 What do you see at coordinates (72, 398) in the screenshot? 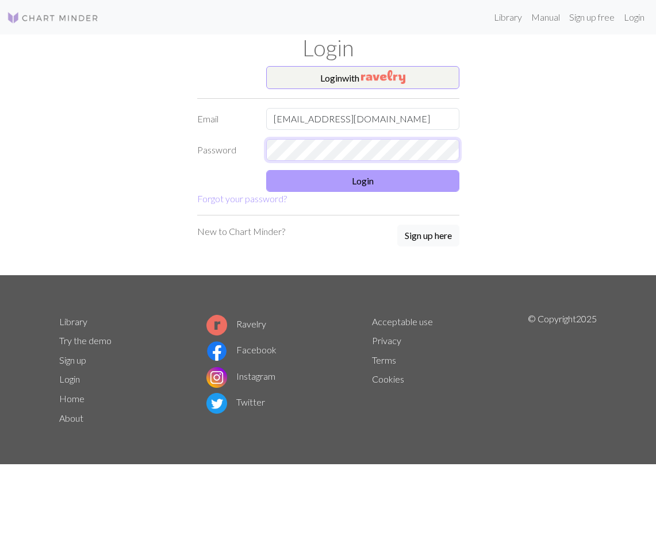
I see `a: Home` at bounding box center [72, 398].